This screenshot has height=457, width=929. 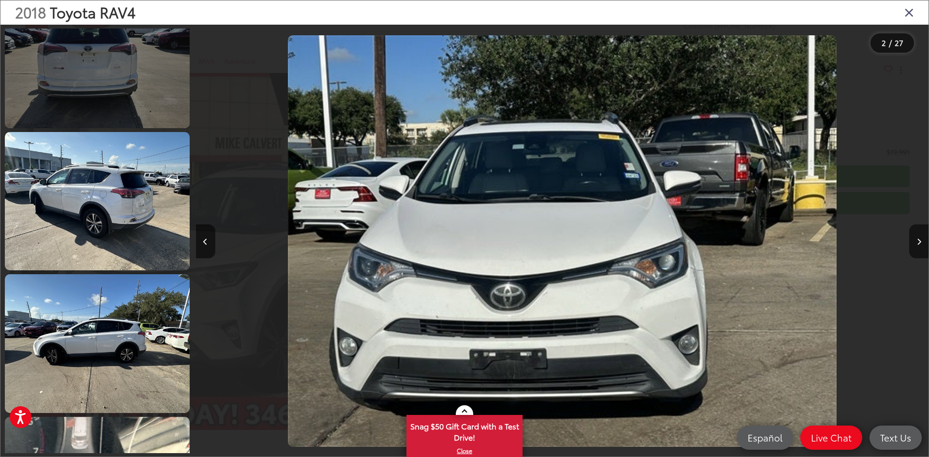 I want to click on span: Español, so click(x=765, y=437).